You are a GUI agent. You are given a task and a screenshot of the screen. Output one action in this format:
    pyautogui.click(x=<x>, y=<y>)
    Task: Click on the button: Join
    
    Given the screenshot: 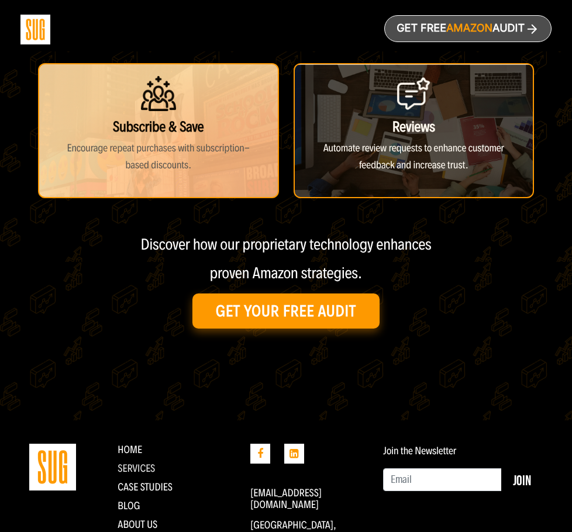 What is the action you would take?
    pyautogui.click(x=522, y=480)
    